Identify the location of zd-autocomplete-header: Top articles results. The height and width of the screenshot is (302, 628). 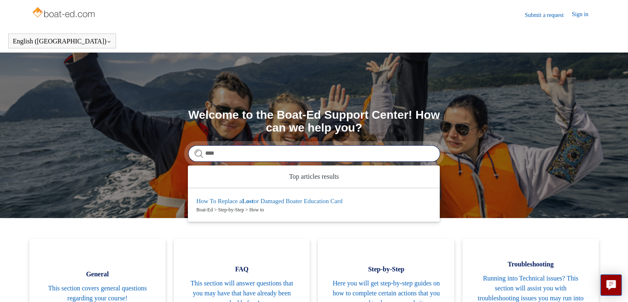
(314, 176).